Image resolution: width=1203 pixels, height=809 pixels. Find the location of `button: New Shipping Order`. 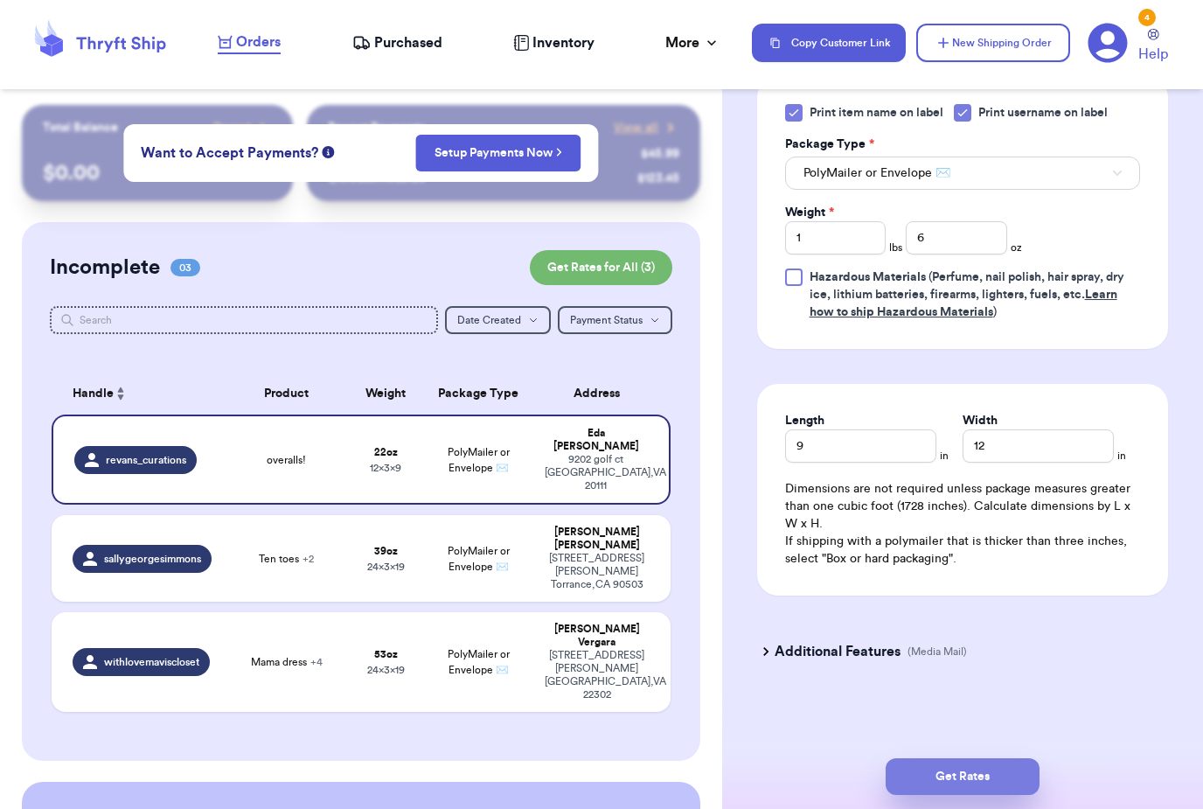

button: New Shipping Order is located at coordinates (993, 43).